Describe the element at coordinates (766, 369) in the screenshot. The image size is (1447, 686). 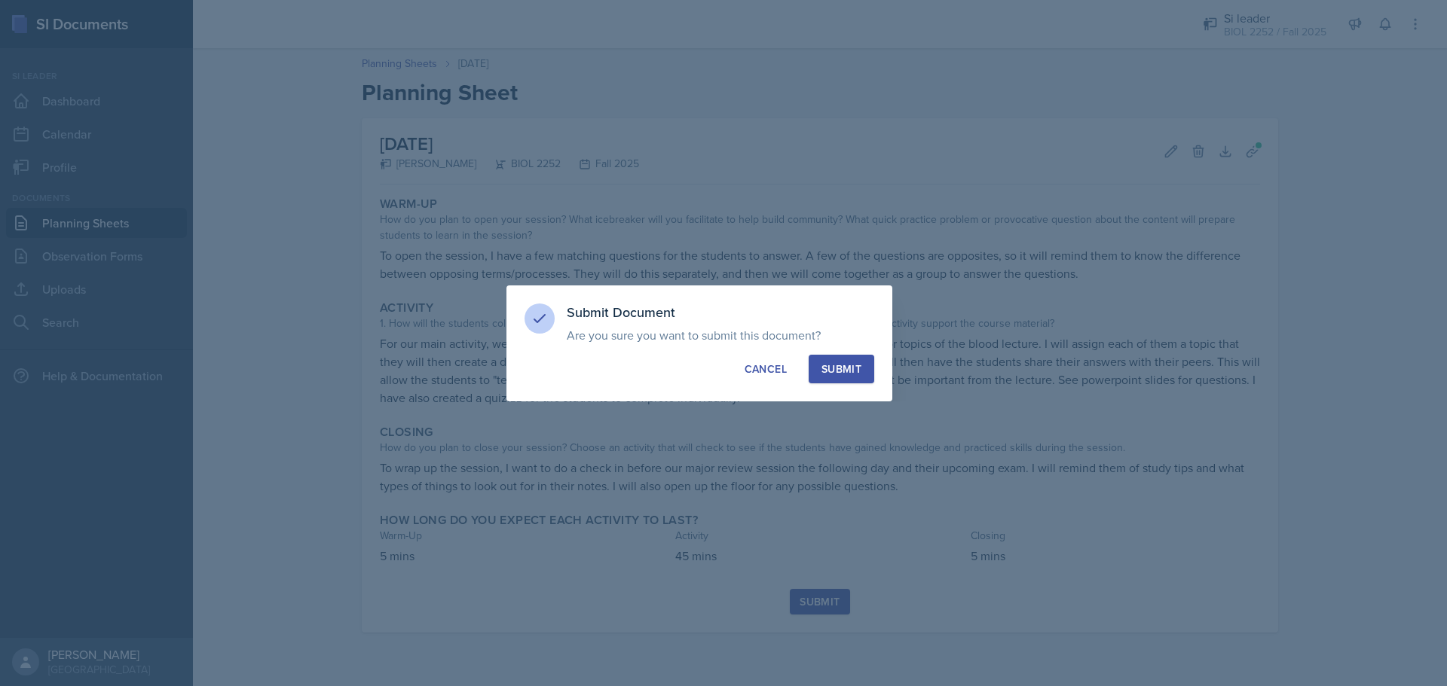
I see `button: Cancel` at that location.